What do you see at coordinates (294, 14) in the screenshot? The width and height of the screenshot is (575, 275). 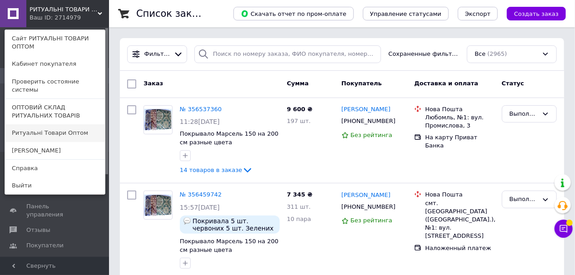 I see `button: Скачать отчет по пром-оплате` at bounding box center [294, 14].